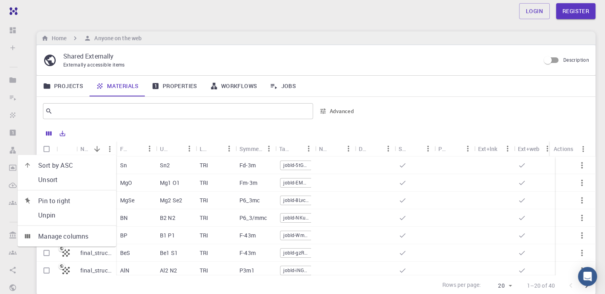 The height and width of the screenshot is (294, 605). Describe the element at coordinates (296, 200) in the screenshot. I see `span: jobId-8LvcpxBscs87zMkgb` at that location.